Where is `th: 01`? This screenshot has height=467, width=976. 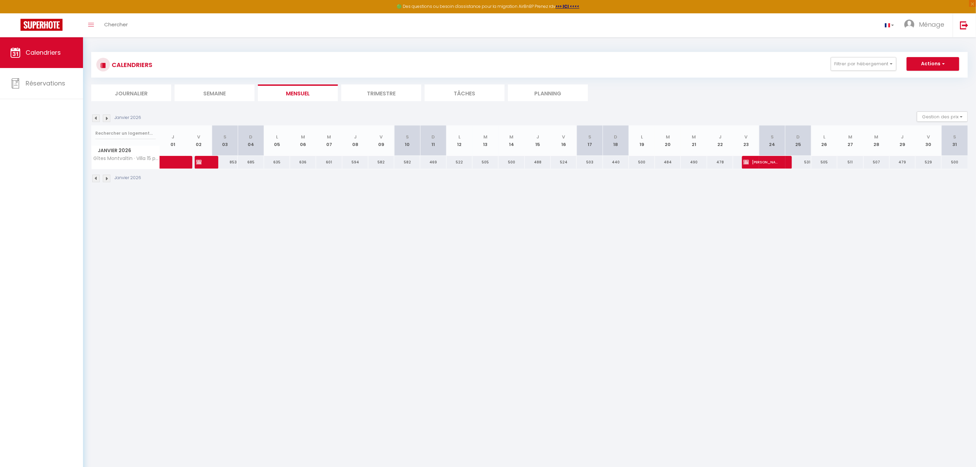
th: 01 is located at coordinates (173, 140).